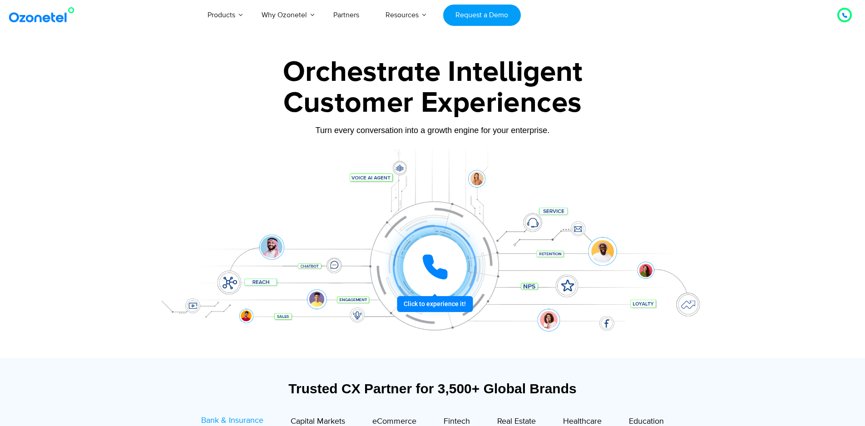 Image resolution: width=865 pixels, height=426 pixels. Describe the element at coordinates (482, 15) in the screenshot. I see `a: Request a Demo` at that location.